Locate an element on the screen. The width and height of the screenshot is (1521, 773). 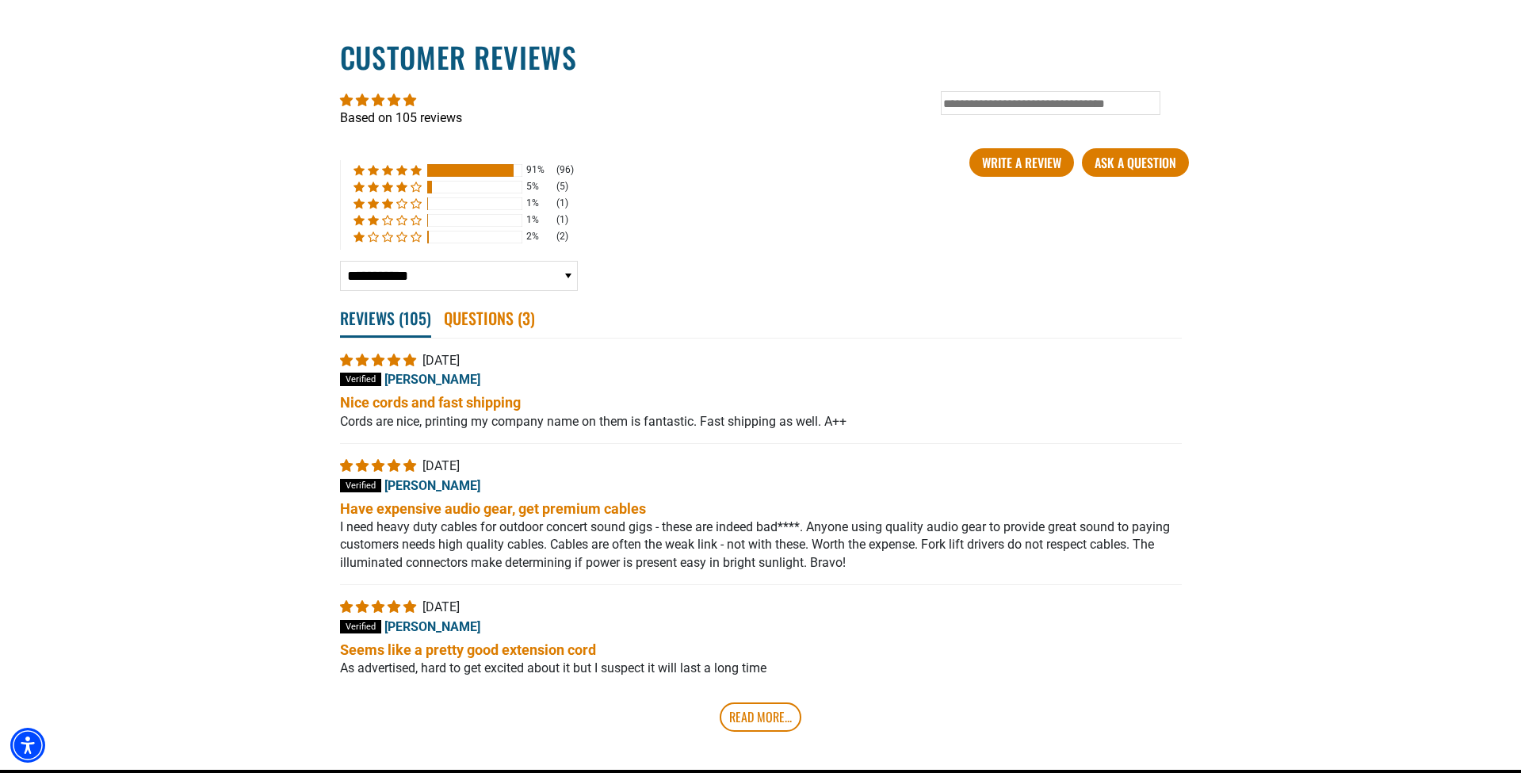
div: Accessibility Menu is located at coordinates (28, 745).